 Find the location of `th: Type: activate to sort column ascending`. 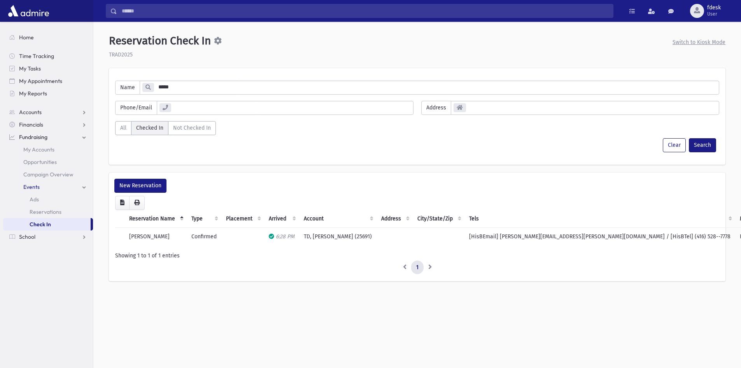

th: Type: activate to sort column ascending is located at coordinates (204, 219).